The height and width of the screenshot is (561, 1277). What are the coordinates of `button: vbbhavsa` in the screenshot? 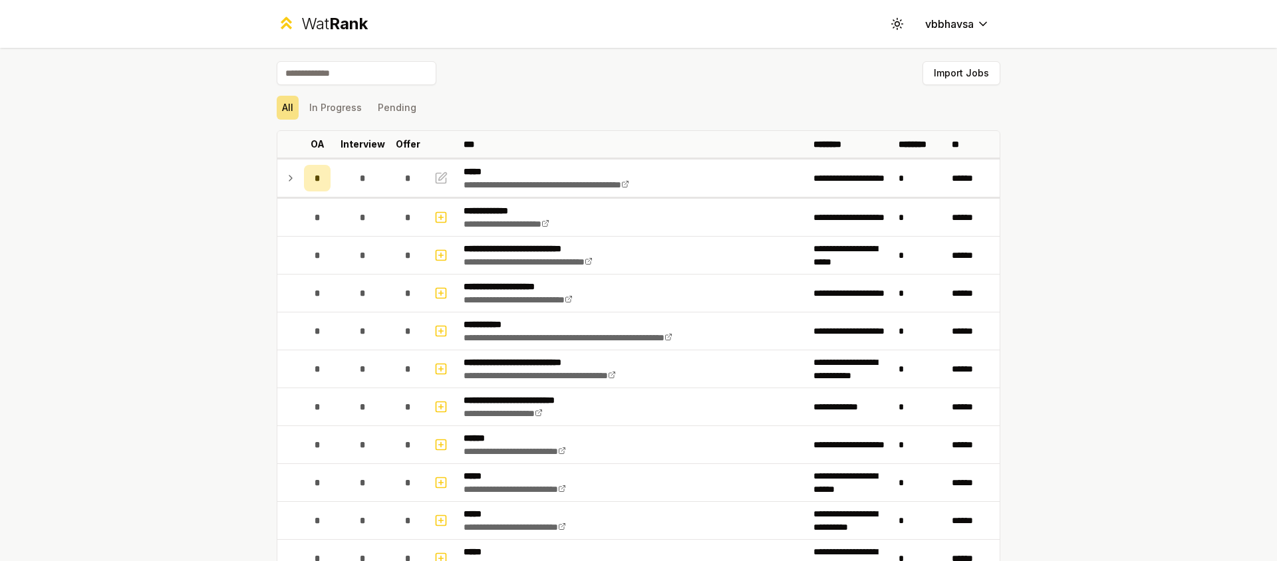 It's located at (957, 24).